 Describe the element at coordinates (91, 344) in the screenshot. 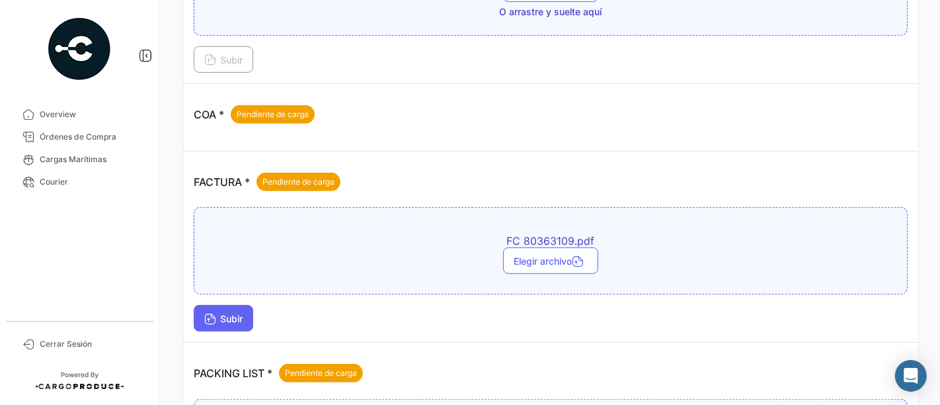

I see `span: Cerrar Sesión` at that location.